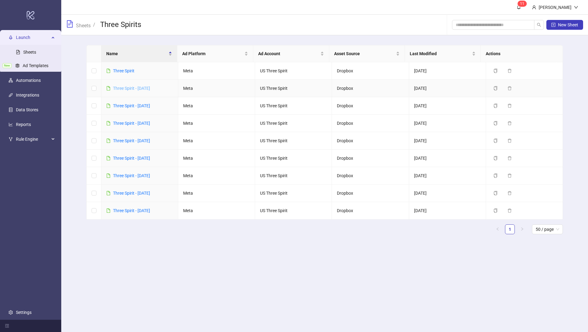  What do you see at coordinates (522, 229) in the screenshot?
I see `span: right` at bounding box center [522, 229].